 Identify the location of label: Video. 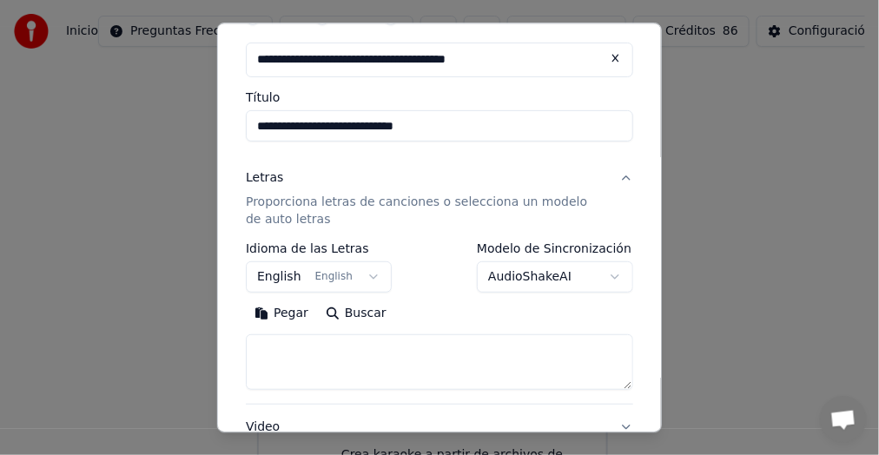
(353, 18).